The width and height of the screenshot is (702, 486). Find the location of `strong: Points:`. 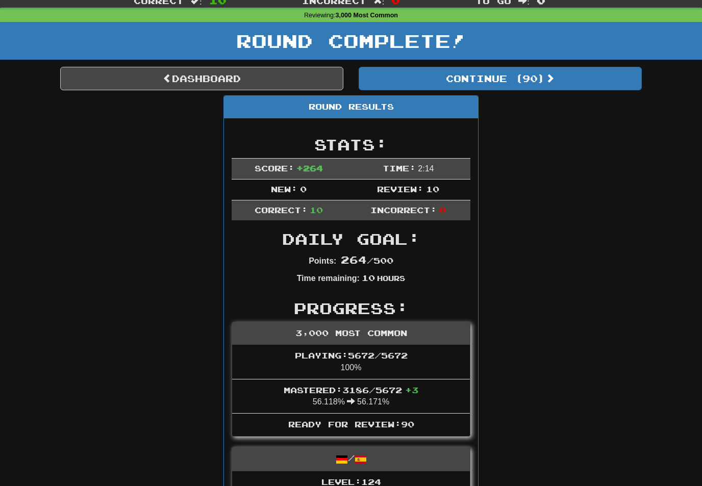

strong: Points: is located at coordinates (322, 261).